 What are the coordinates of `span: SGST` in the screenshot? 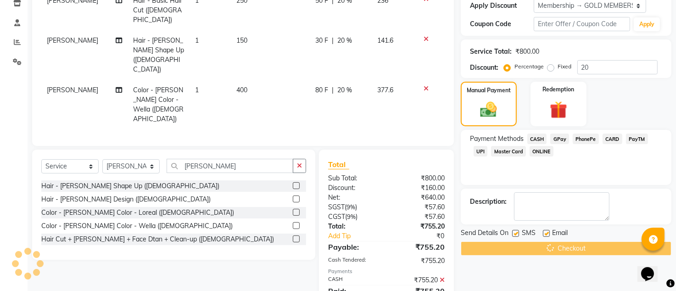 It's located at (336, 207).